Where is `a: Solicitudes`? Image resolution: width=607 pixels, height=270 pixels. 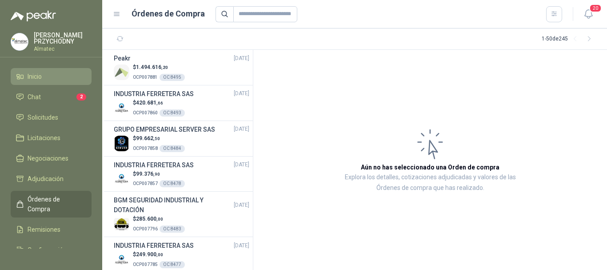 a: Solicitudes is located at coordinates (51, 117).